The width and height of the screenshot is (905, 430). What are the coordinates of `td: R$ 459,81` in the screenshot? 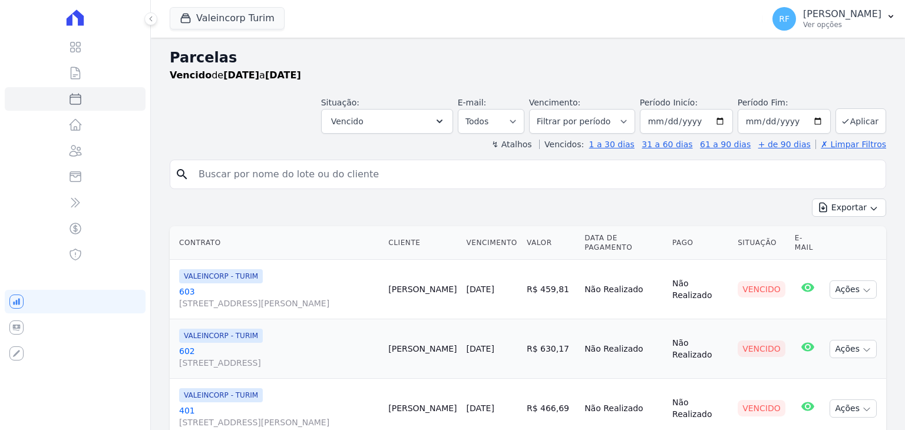 It's located at (551, 289).